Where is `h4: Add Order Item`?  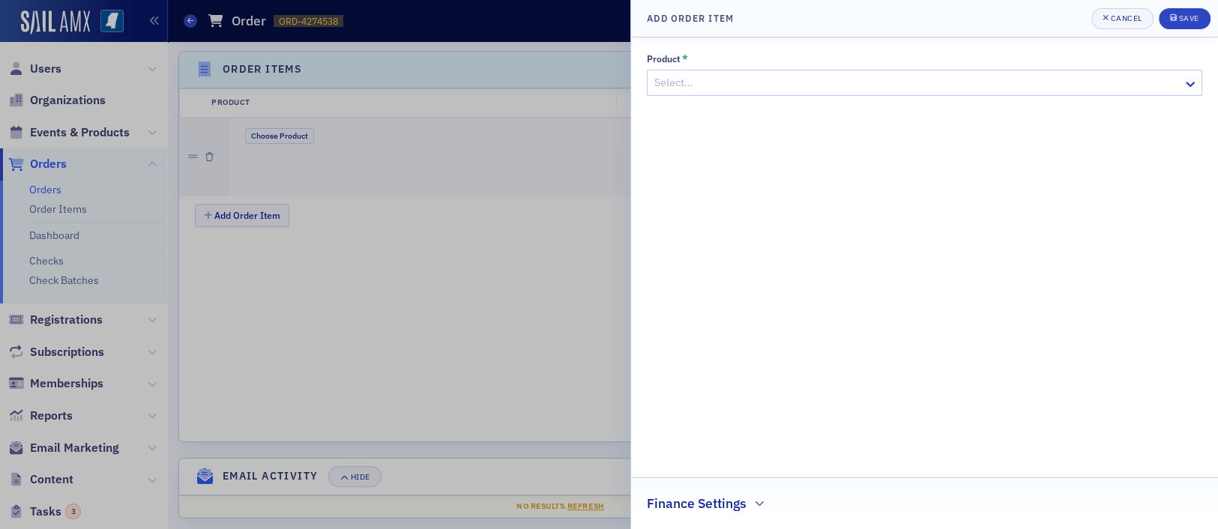 h4: Add Order Item is located at coordinates (690, 18).